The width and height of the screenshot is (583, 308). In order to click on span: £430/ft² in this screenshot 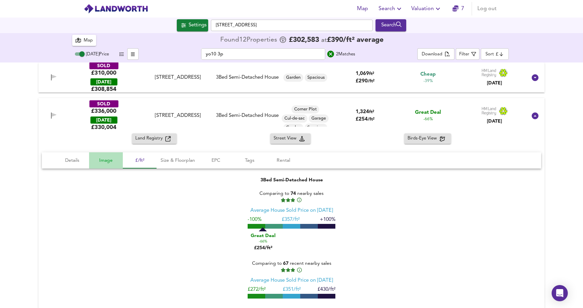, I will do `click(326, 289)`.